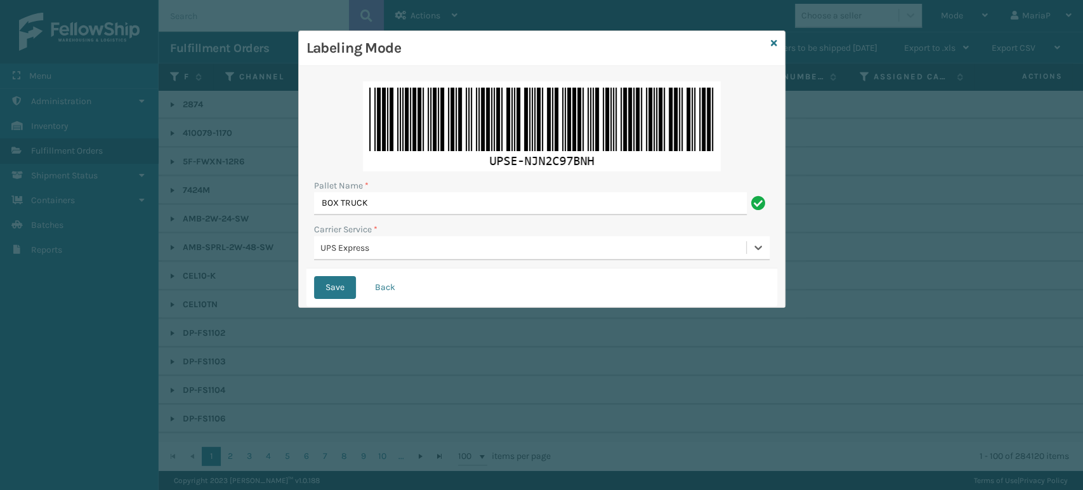 The width and height of the screenshot is (1083, 490). Describe the element at coordinates (536, 48) in the screenshot. I see `h3: Labeling Mode` at that location.